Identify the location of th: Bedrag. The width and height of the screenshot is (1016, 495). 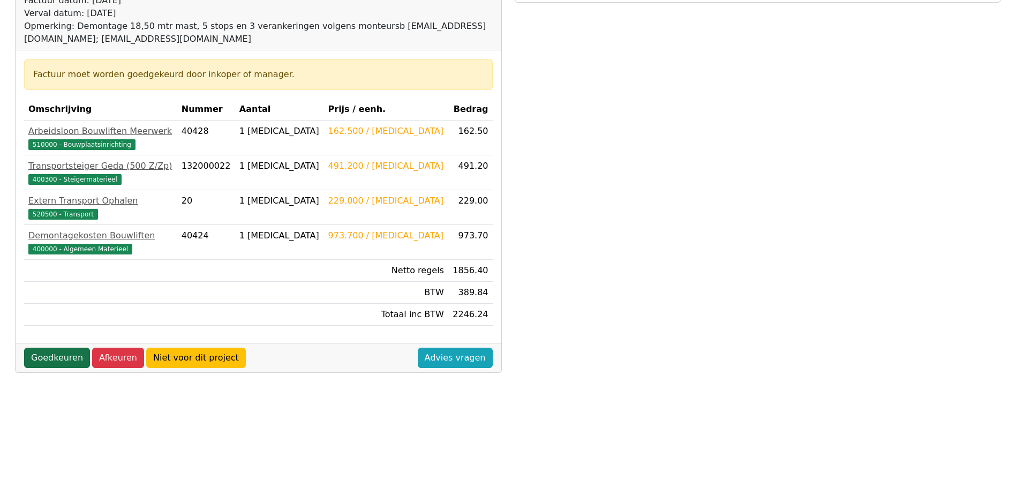
(470, 109).